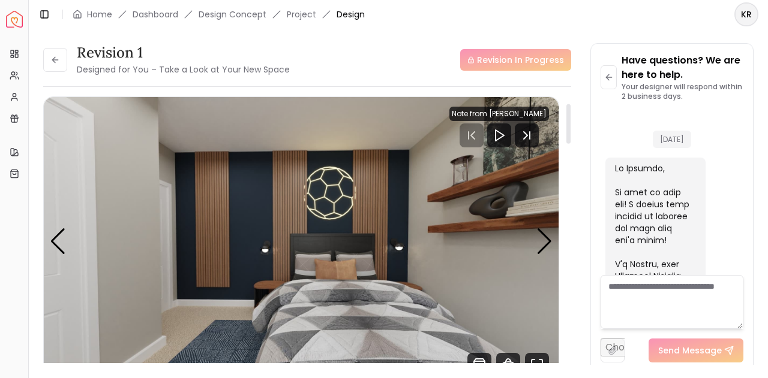  Describe the element at coordinates (301, 14) in the screenshot. I see `a: Project` at that location.